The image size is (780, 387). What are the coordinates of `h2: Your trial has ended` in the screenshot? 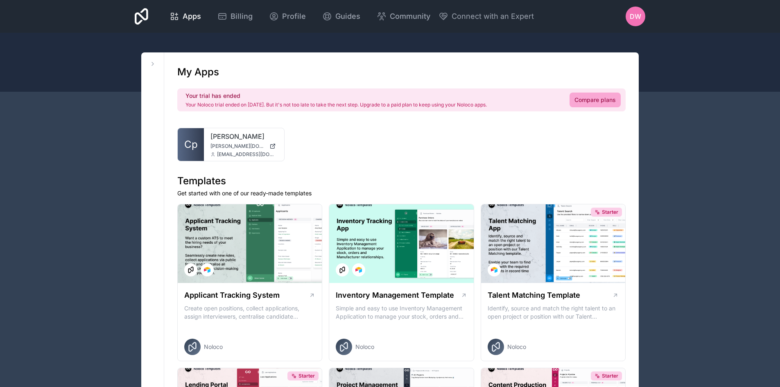 It's located at (336, 96).